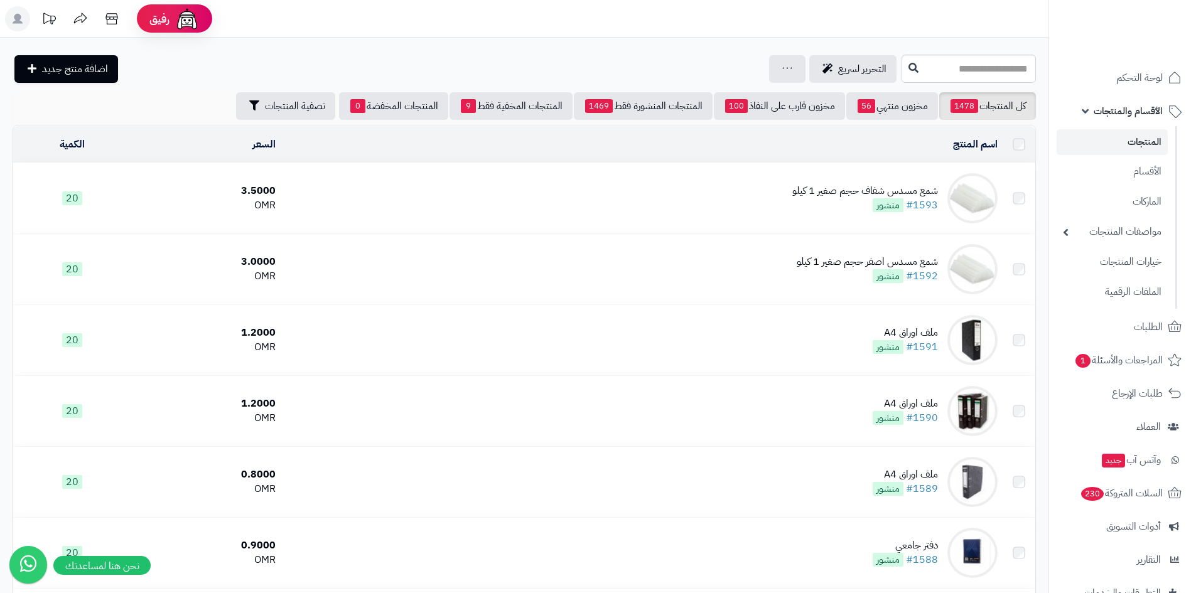  I want to click on div: 3.5000, so click(206, 191).